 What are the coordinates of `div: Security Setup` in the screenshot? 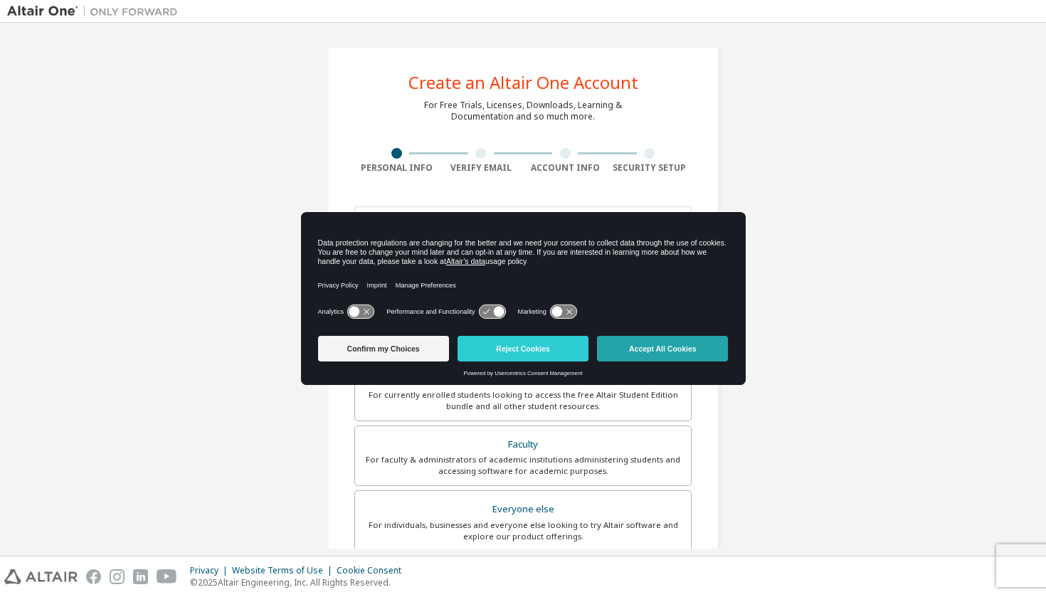 It's located at (650, 168).